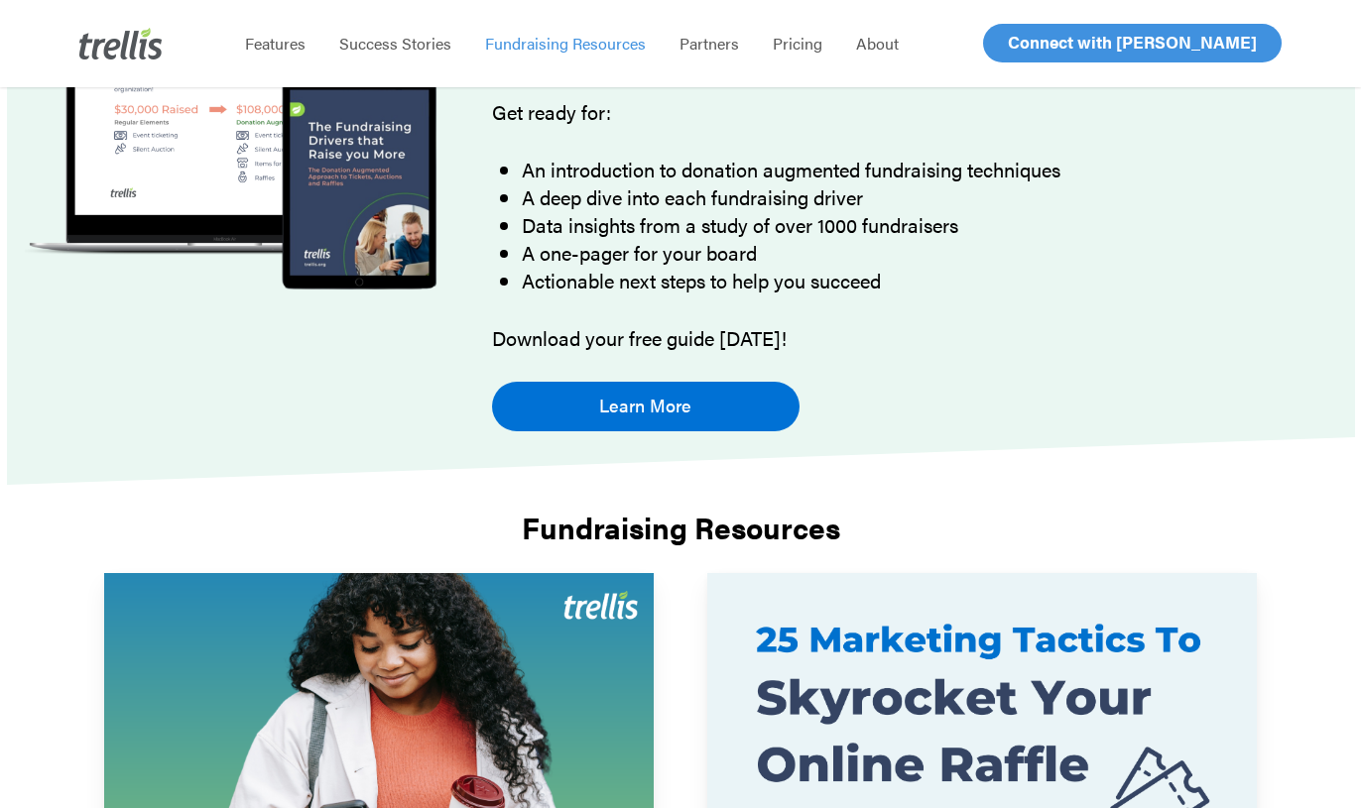 This screenshot has width=1361, height=808. I want to click on span: Features, so click(275, 43).